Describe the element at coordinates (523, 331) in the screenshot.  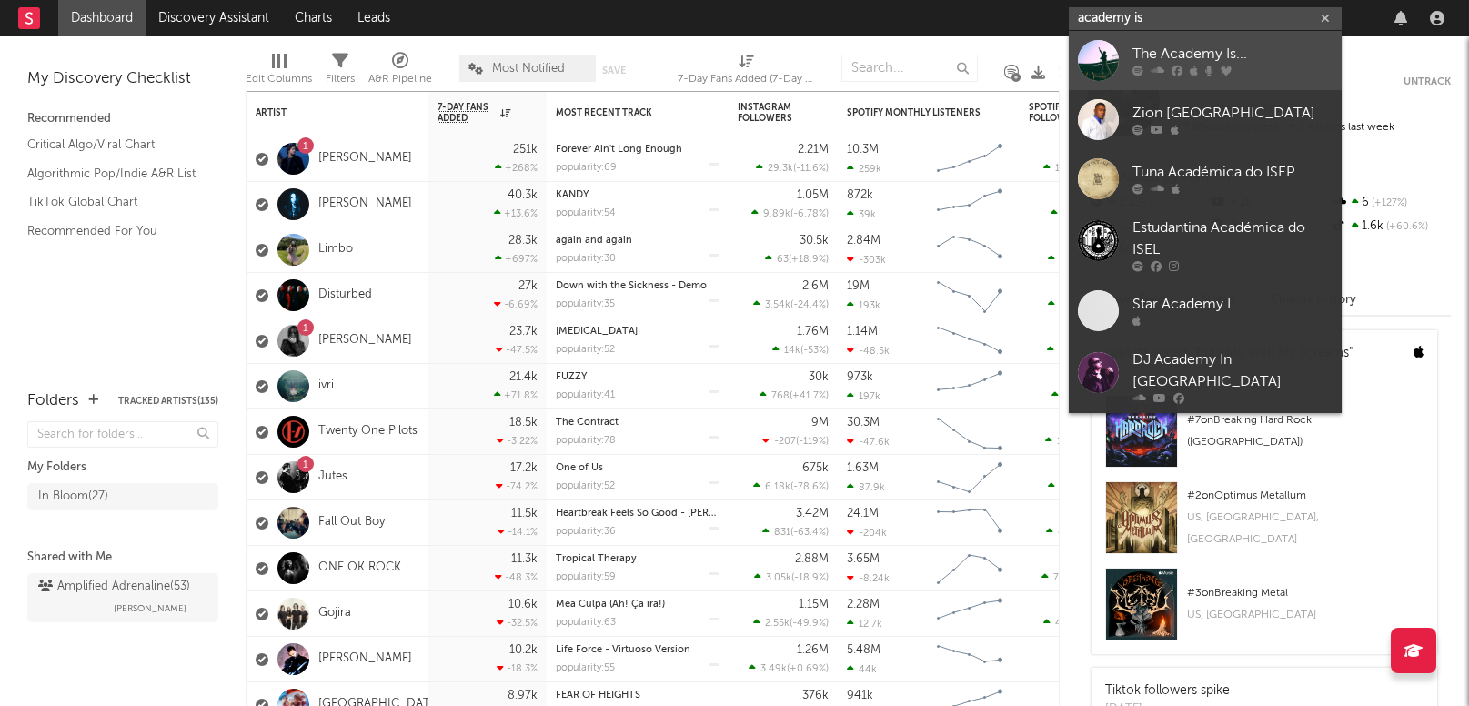
I see `div: 23.7k` at that location.